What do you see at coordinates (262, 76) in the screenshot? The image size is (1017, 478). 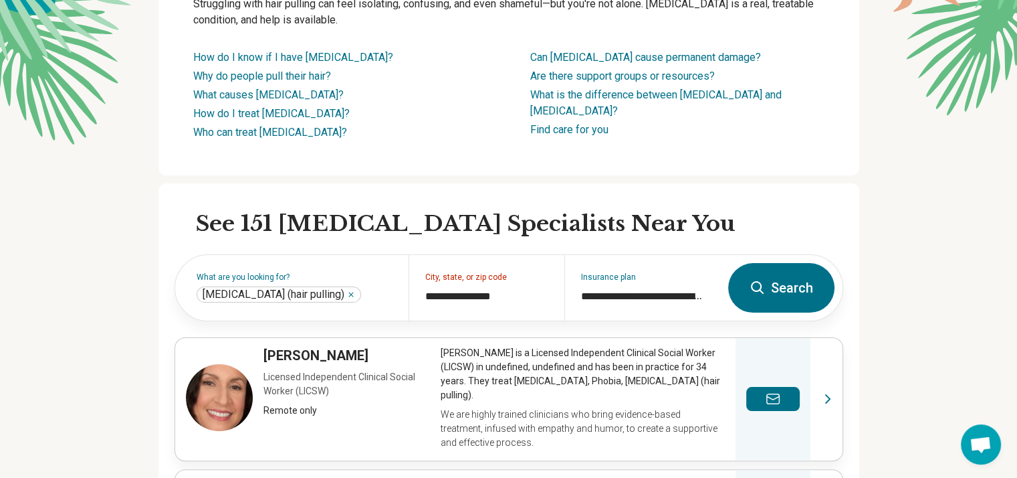 I see `a: Why do people pull their hair?` at bounding box center [262, 76].